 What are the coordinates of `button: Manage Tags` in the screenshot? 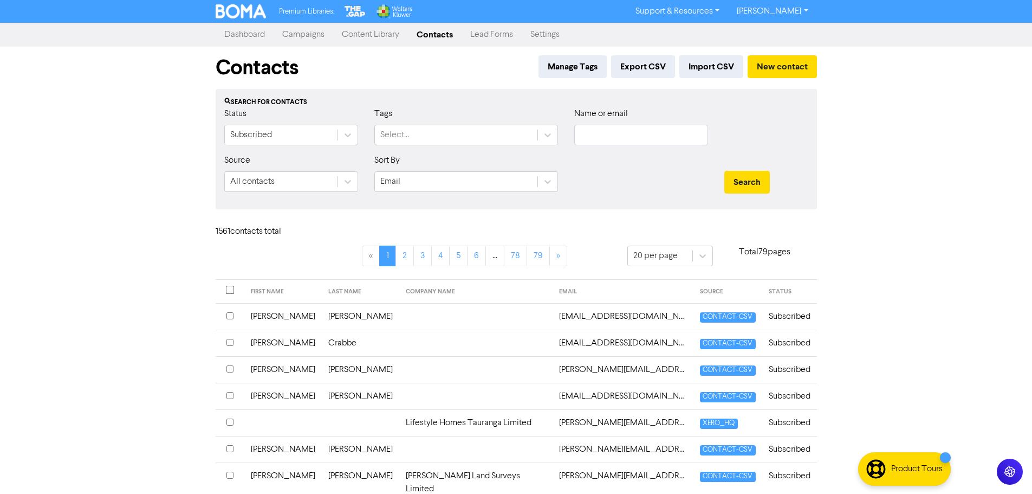 It's located at (573, 67).